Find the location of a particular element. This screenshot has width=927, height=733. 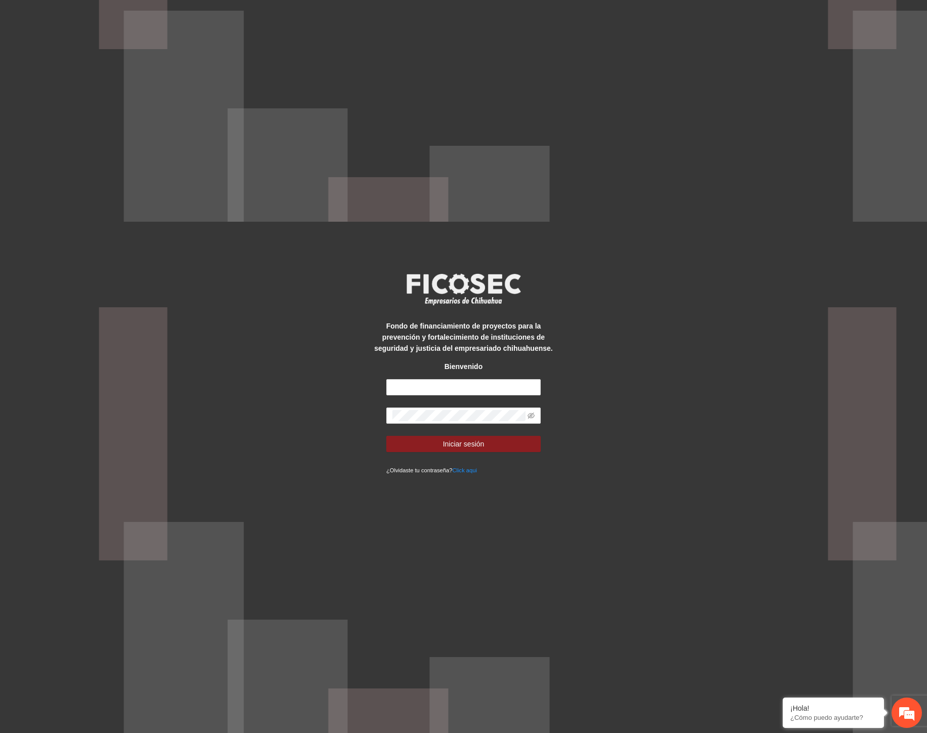

a: Click aqui is located at coordinates (465, 470).